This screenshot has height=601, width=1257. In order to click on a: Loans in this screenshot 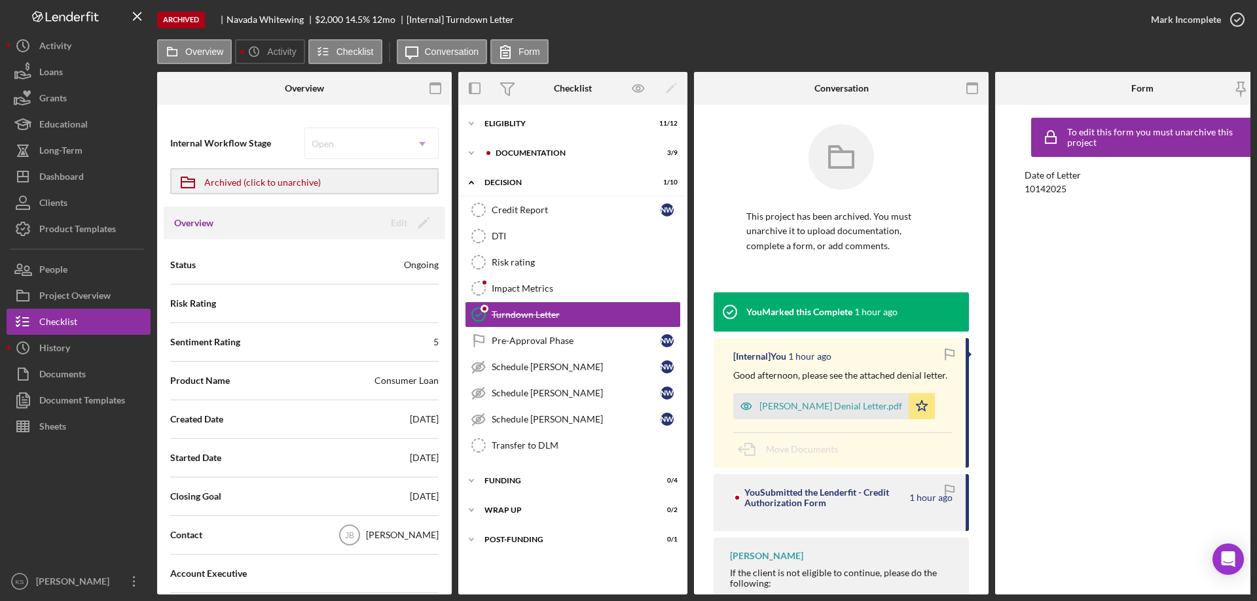, I will do `click(79, 72)`.